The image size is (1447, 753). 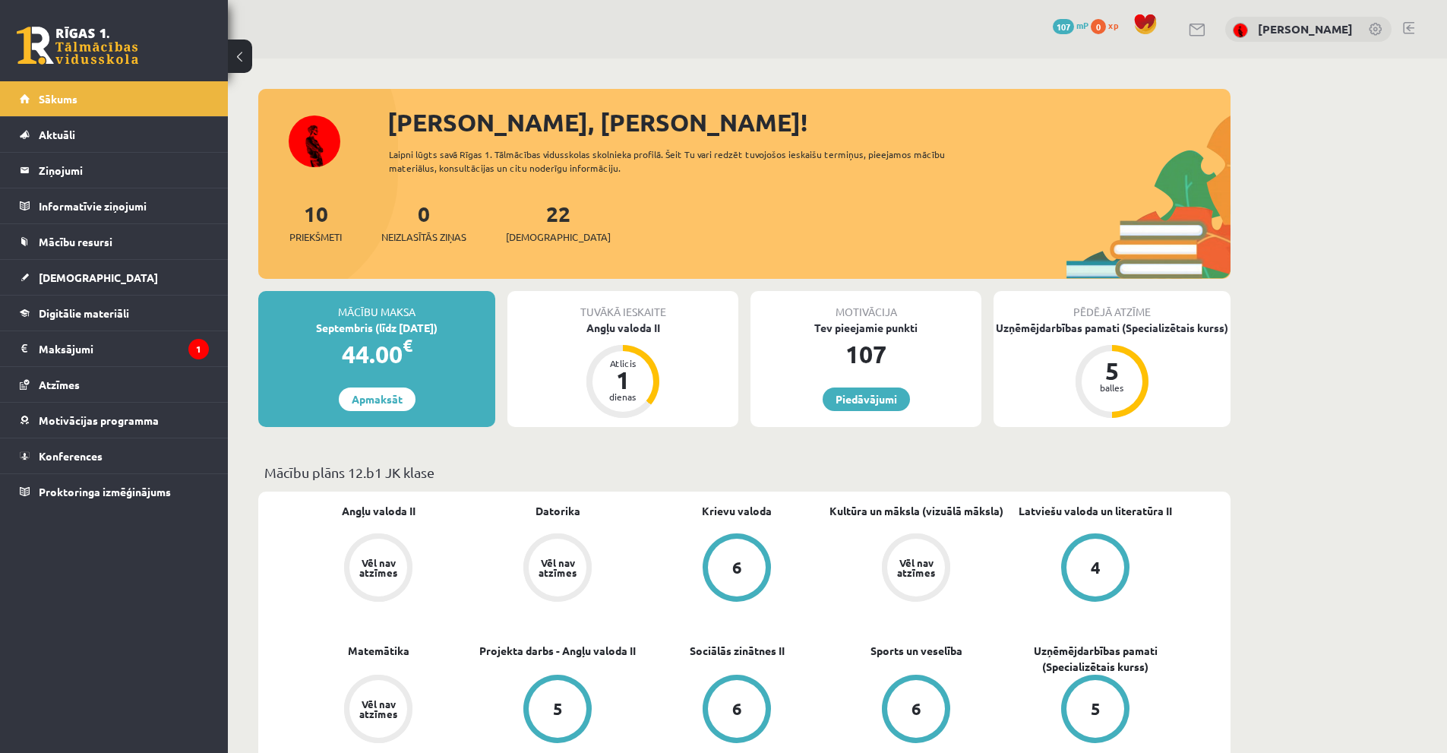 I want to click on div: 107, so click(x=866, y=354).